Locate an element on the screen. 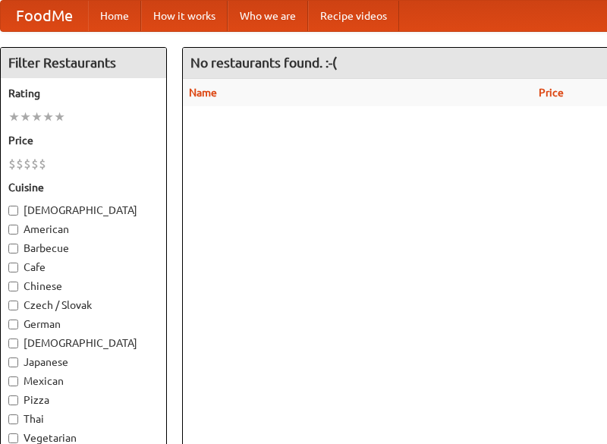 The image size is (607, 444). a: Name is located at coordinates (202, 92).